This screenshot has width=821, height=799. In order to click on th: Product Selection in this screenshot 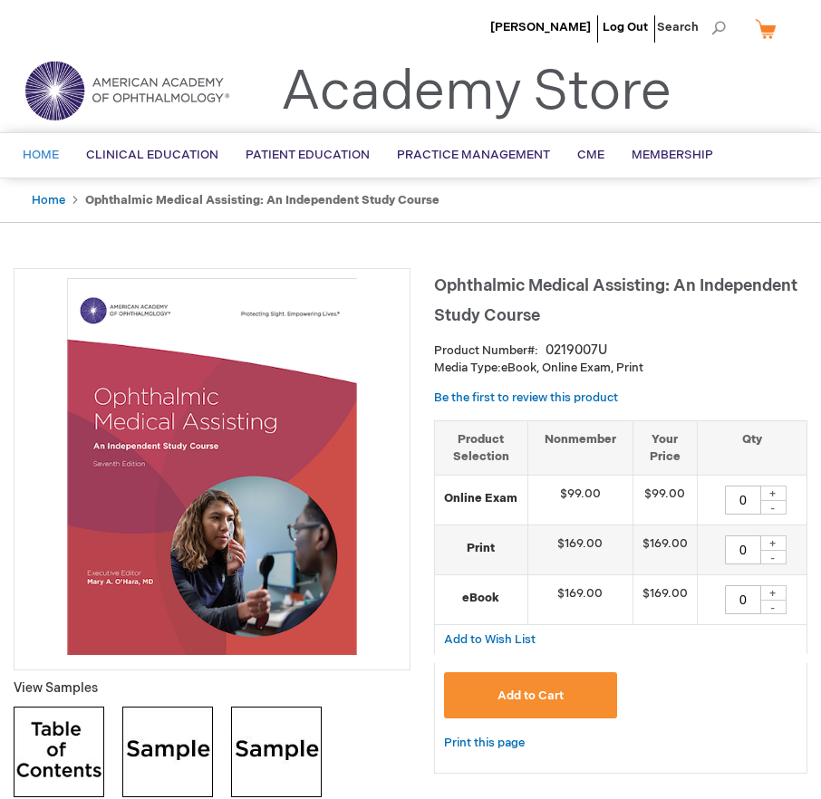, I will do `click(481, 448)`.